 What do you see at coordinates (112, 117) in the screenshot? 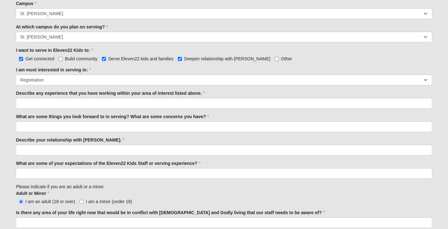
I see `label: What are some things you look forward to in serving? What are some concerns you have?` at bounding box center [112, 117].